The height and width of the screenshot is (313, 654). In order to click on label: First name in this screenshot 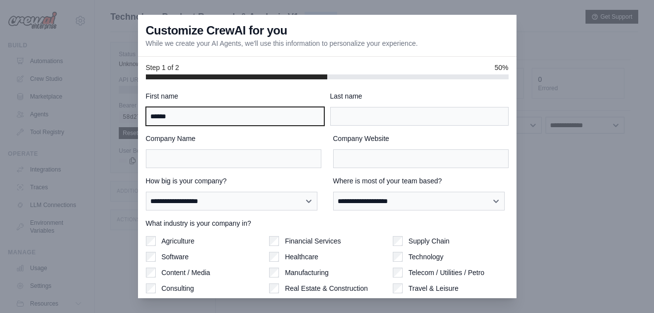, I will do `click(235, 96)`.